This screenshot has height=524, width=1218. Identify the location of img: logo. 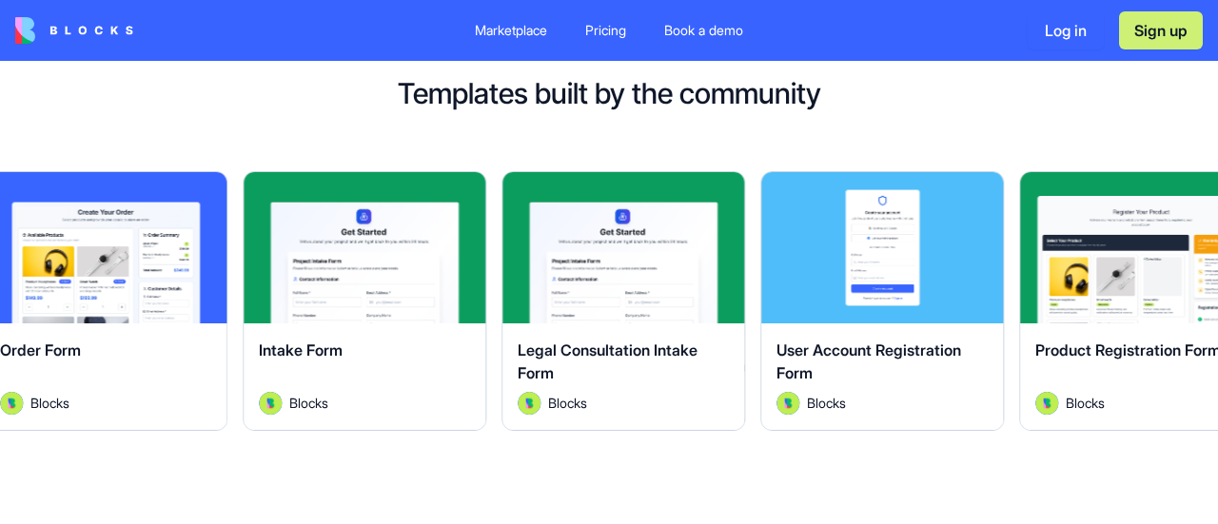
(74, 30).